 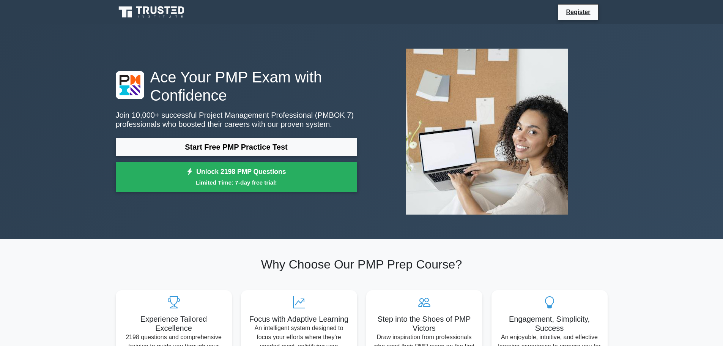 I want to click on h5: Engagement, Simplicity, Success, so click(x=549, y=323).